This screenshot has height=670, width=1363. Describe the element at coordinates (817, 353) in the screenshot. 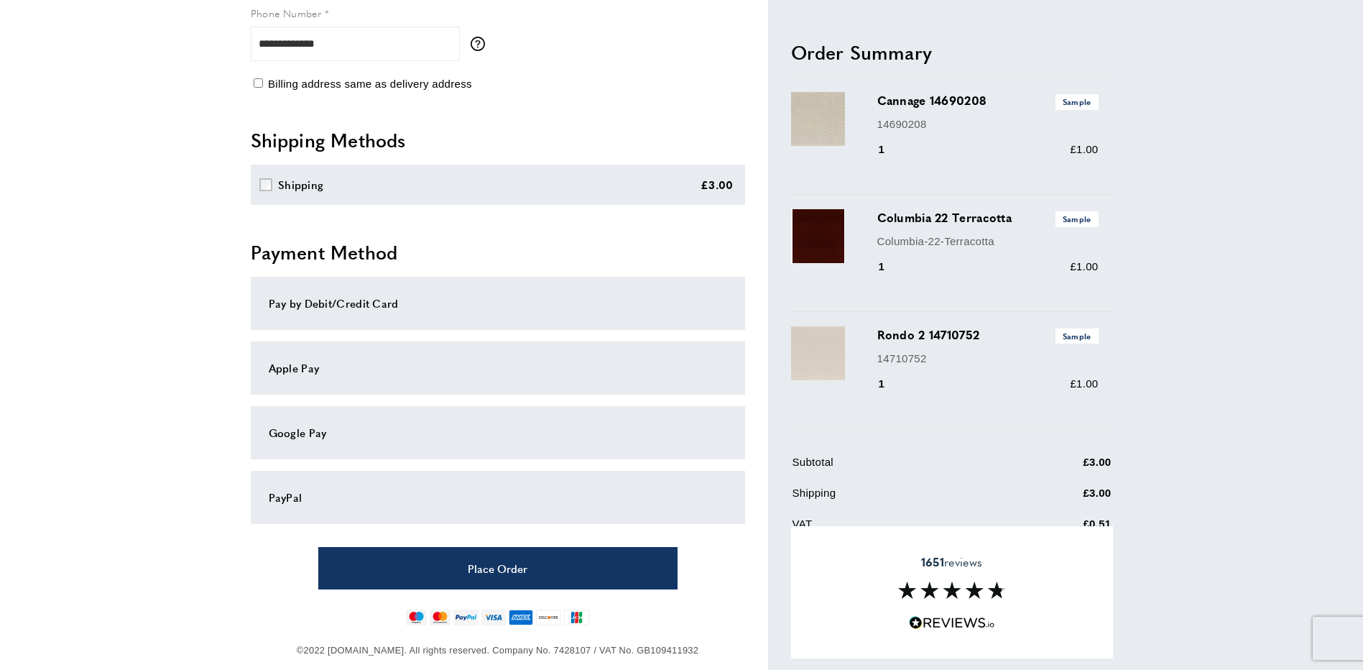

I see `img: Rondo 2 14710752` at that location.